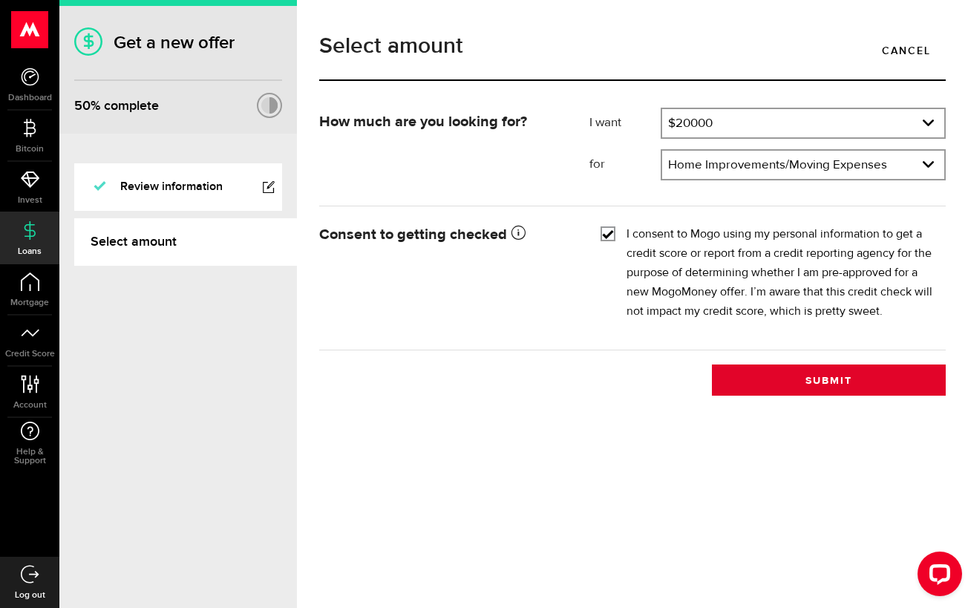 This screenshot has height=608, width=968. I want to click on div: % complete, so click(117, 106).